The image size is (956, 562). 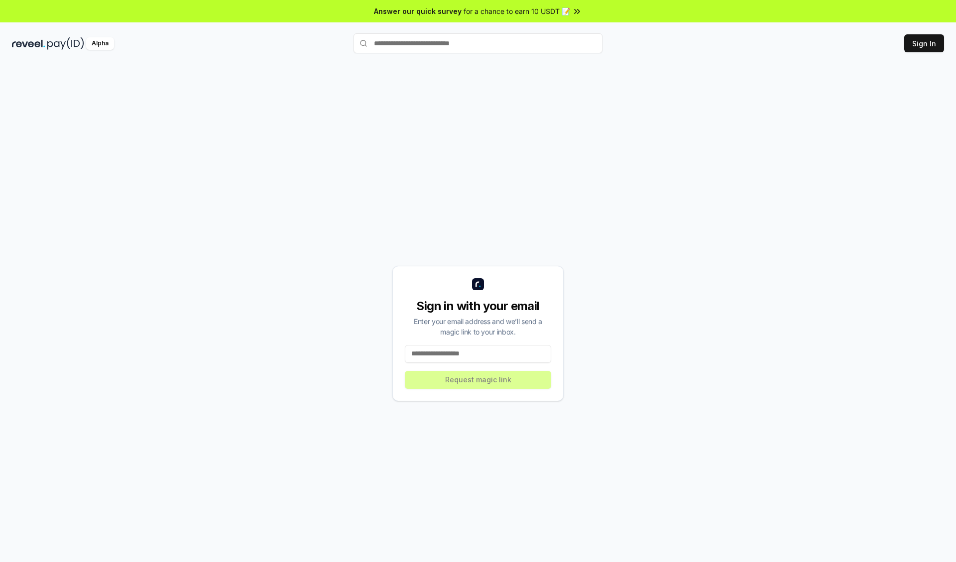 I want to click on img: reveel_dark, so click(x=28, y=43).